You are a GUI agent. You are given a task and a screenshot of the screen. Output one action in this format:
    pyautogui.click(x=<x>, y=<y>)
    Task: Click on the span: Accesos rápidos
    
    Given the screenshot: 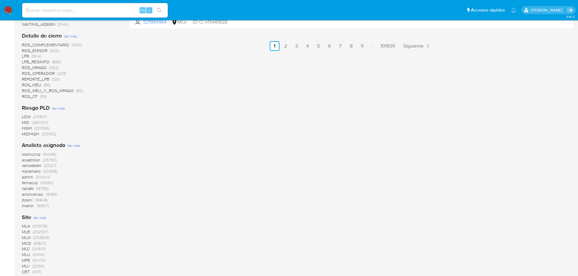 What is the action you would take?
    pyautogui.click(x=488, y=10)
    